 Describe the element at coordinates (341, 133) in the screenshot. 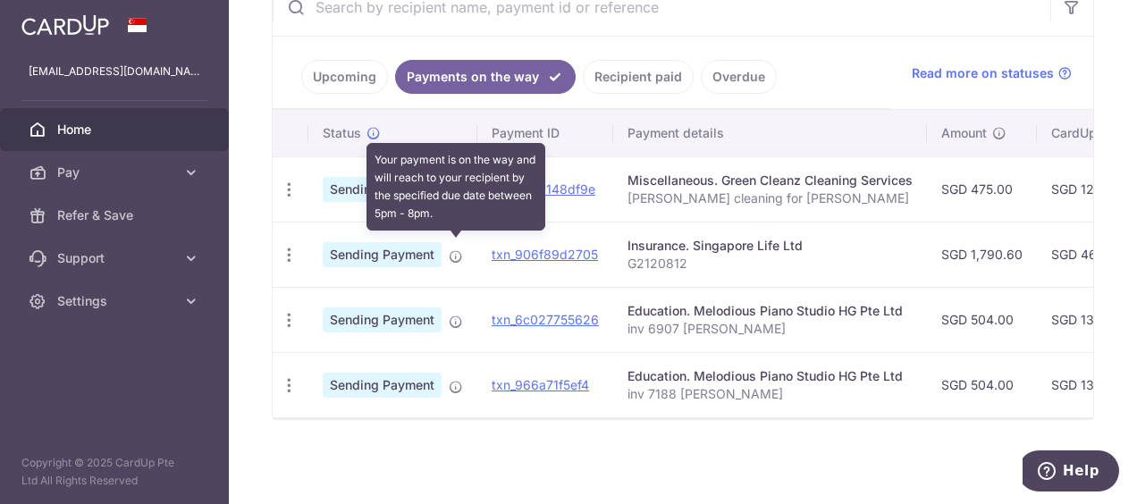

I see `span: Status` at that location.